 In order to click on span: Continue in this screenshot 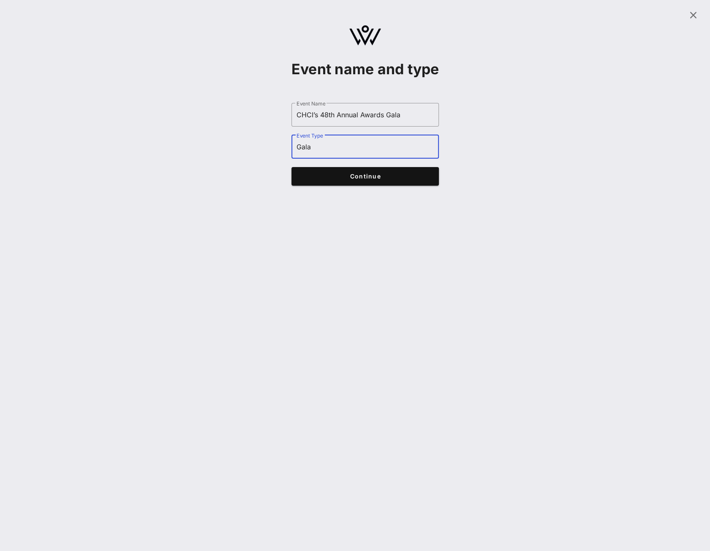, I will do `click(365, 176)`.